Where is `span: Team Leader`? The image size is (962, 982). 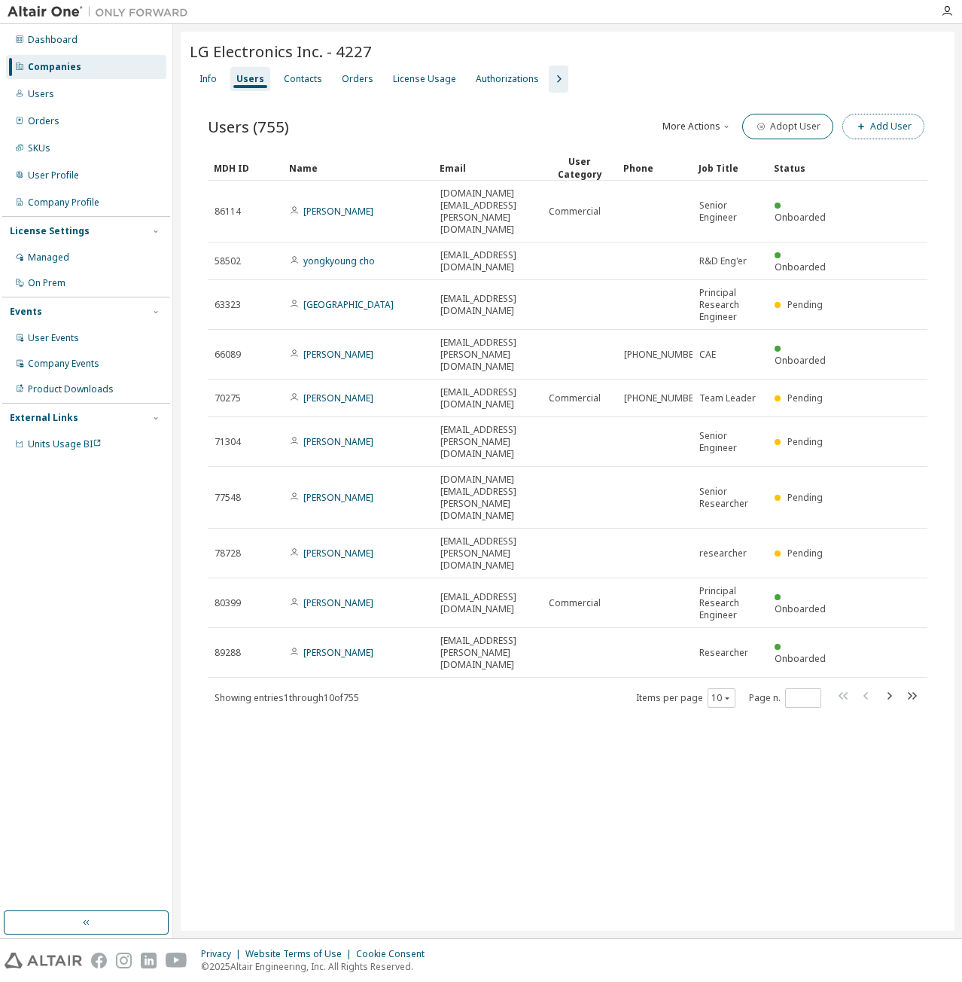
span: Team Leader is located at coordinates (727, 398).